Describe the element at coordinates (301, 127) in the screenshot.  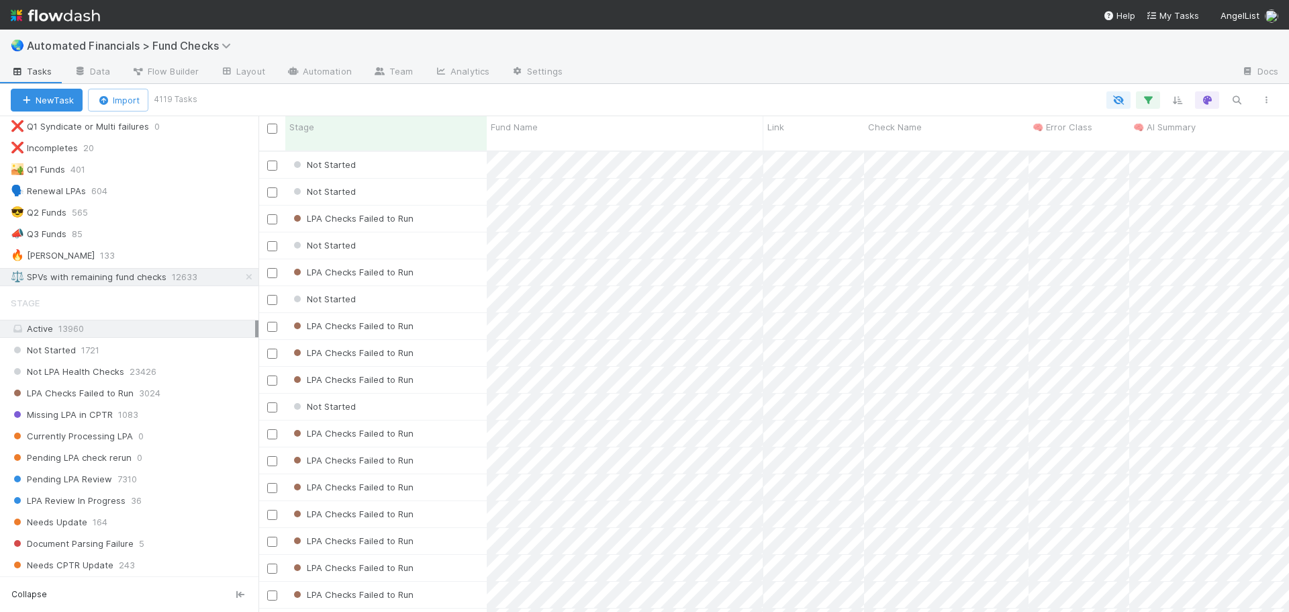
I see `span: Stage` at that location.